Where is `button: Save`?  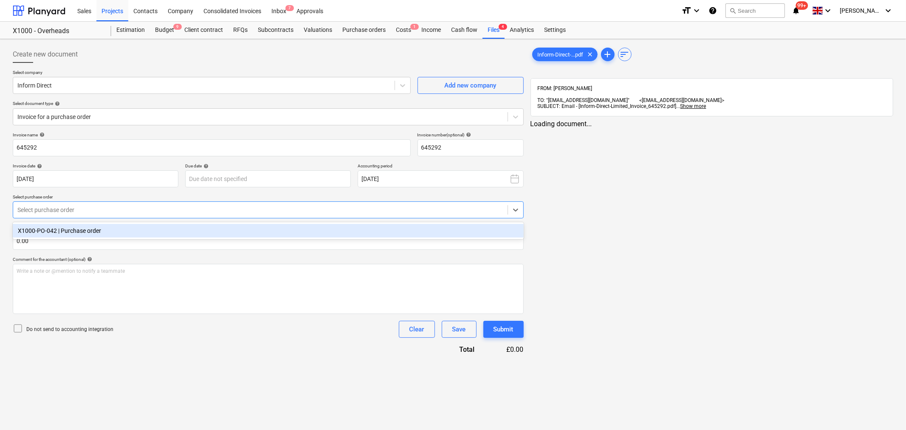
button: Save is located at coordinates (459, 329).